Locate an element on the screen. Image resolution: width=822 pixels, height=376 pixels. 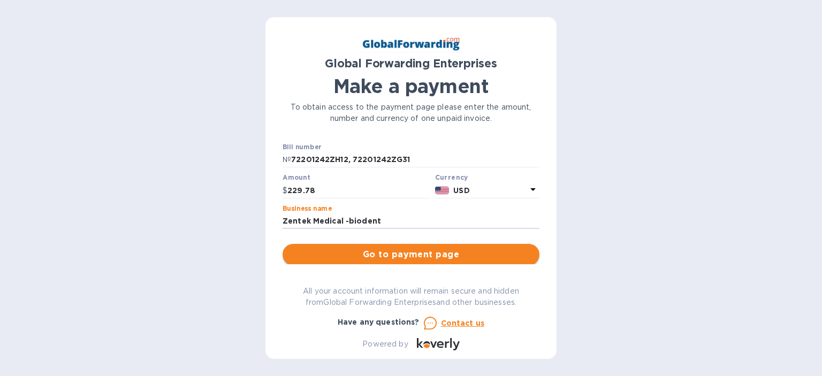
span: Go to payment page is located at coordinates (411, 255).